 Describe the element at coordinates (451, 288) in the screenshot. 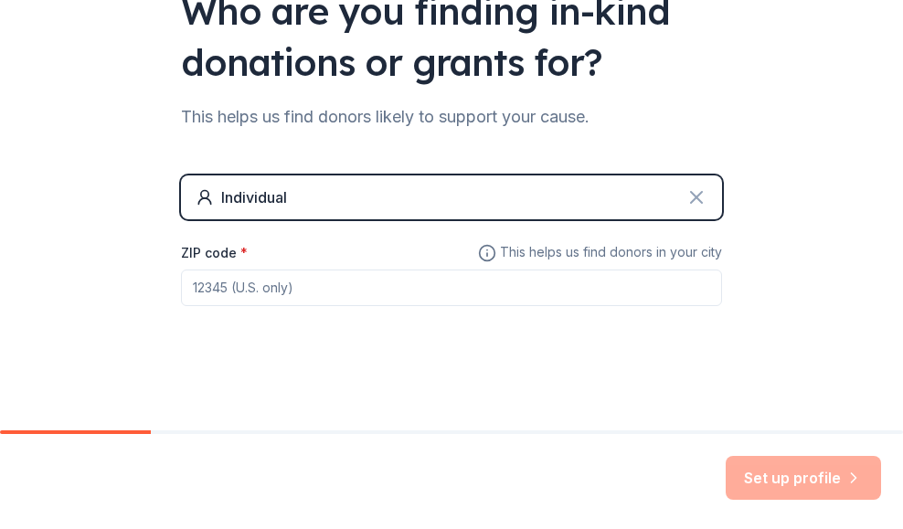

I see `input: 12345 (U.S. only)` at that location.